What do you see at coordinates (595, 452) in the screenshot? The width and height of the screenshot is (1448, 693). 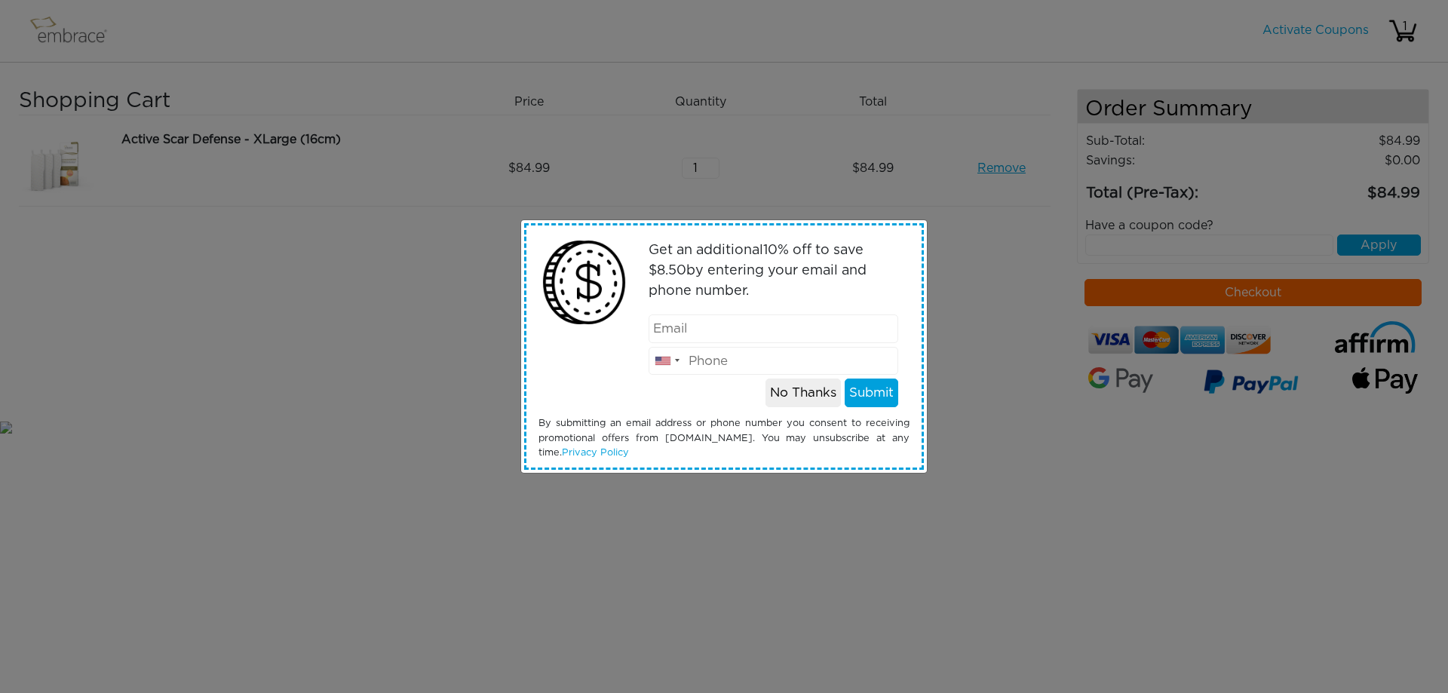 I see `a: Privacy Policy` at bounding box center [595, 452].